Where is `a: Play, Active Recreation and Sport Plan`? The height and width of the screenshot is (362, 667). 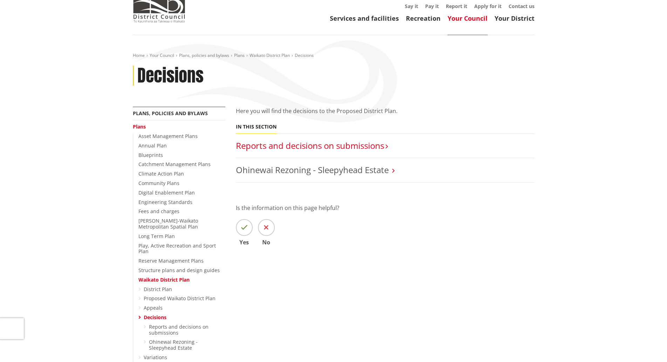 a: Play, Active Recreation and Sport Plan is located at coordinates (177, 248).